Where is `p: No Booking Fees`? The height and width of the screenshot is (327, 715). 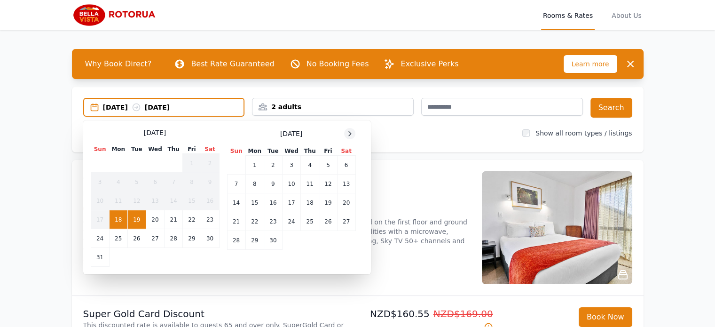
p: No Booking Fees is located at coordinates (338, 64).